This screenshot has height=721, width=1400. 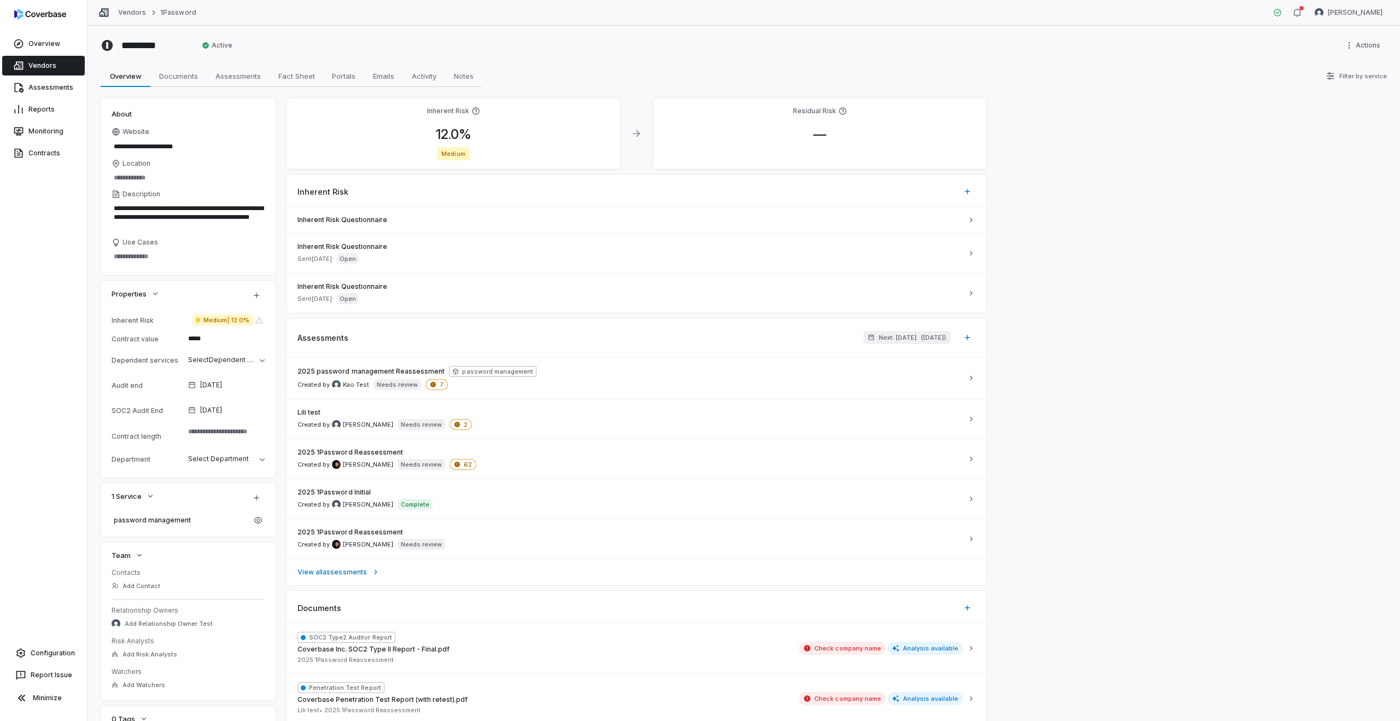 What do you see at coordinates (188, 672) in the screenshot?
I see `dt: Watchers` at bounding box center [188, 672].